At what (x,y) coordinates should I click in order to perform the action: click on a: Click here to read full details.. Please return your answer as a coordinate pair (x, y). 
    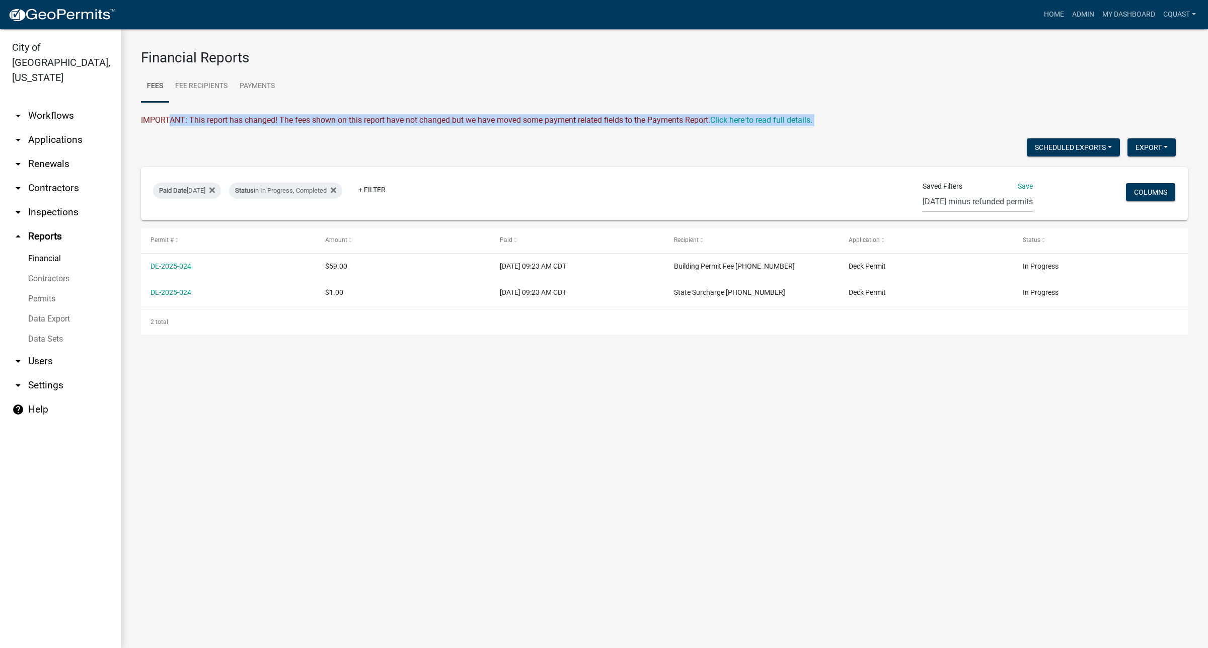
    Looking at the image, I should click on (761, 120).